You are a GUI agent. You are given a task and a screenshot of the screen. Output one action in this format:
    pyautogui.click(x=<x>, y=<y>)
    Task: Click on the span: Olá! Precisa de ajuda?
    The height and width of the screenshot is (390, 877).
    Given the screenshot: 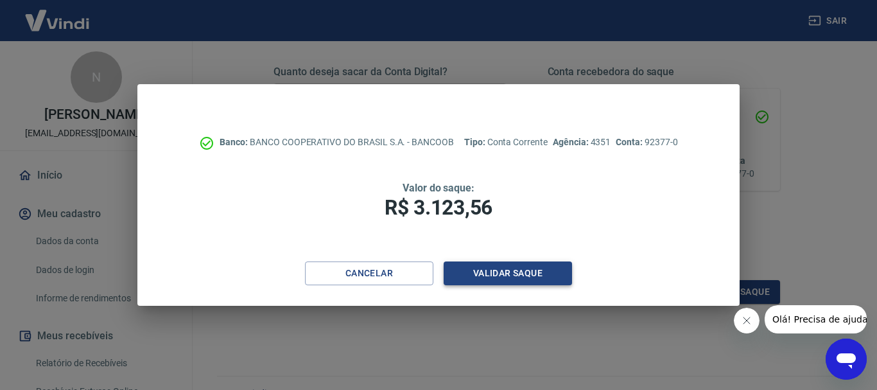 What is the action you would take?
    pyautogui.click(x=58, y=14)
    